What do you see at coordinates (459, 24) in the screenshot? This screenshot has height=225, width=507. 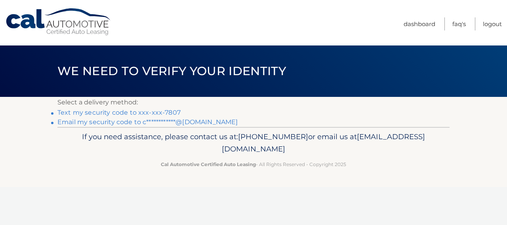 I see `a: FAQ's` at bounding box center [459, 24].